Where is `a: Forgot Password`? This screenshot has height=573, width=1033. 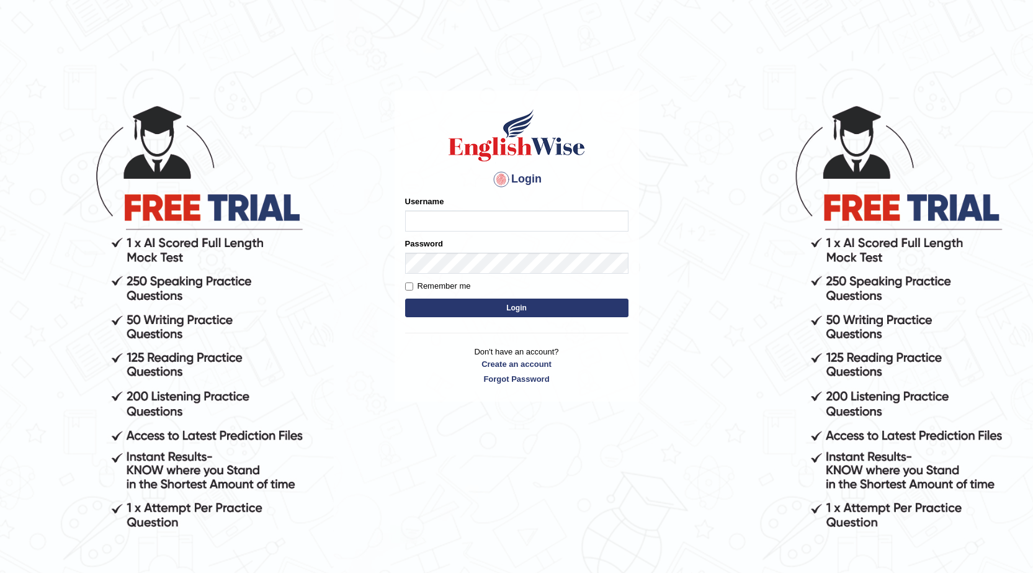 a: Forgot Password is located at coordinates (517, 378).